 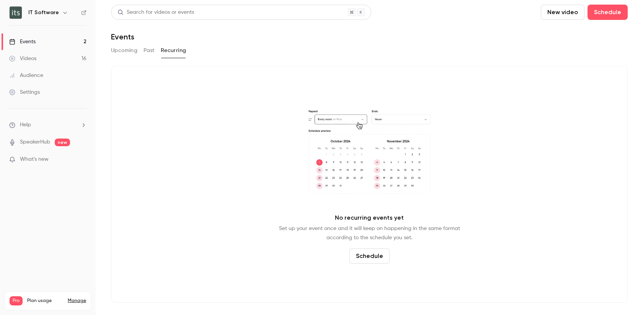 What do you see at coordinates (44, 13) in the screenshot?
I see `h6: IT Software` at bounding box center [44, 13].